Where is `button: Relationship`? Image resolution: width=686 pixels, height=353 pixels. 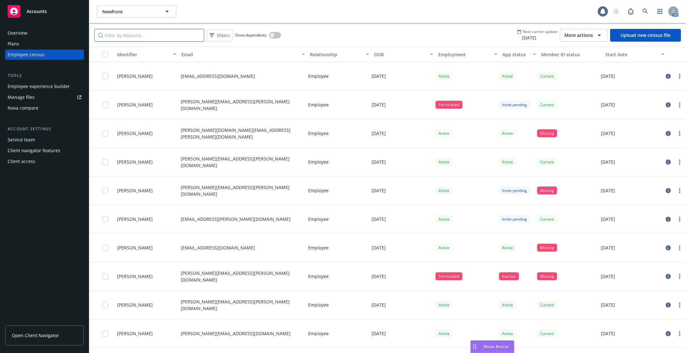 button: Relationship is located at coordinates (339, 54).